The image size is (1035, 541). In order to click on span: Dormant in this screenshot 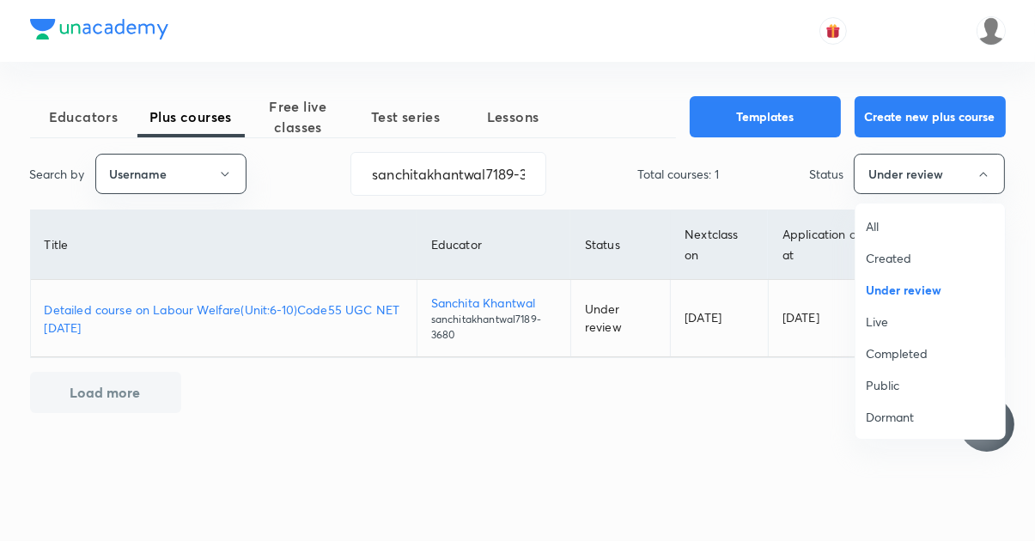, I will do `click(930, 417)`.